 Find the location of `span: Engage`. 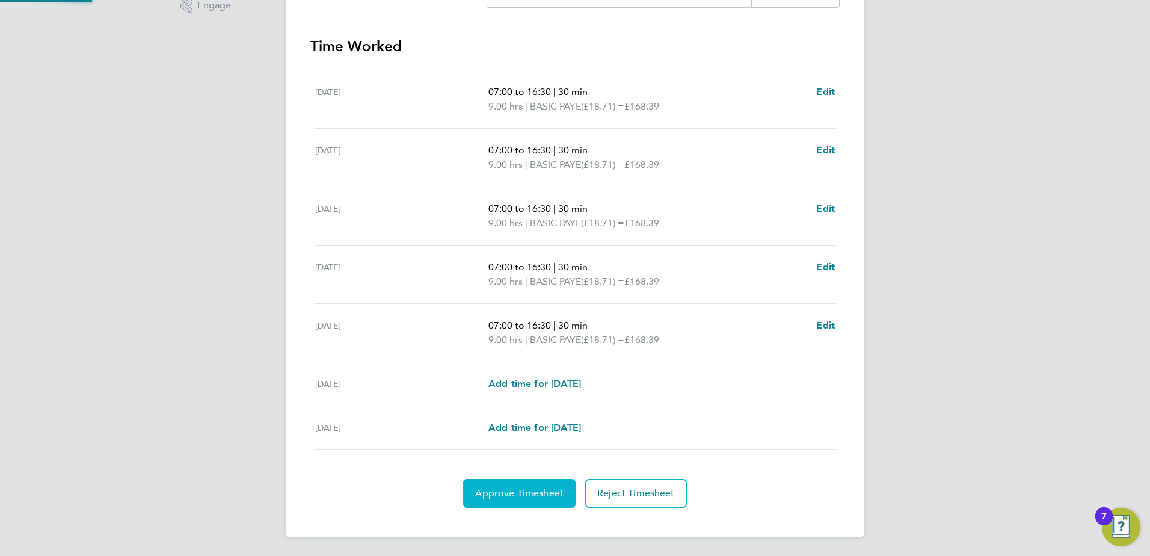

span: Engage is located at coordinates (214, 5).